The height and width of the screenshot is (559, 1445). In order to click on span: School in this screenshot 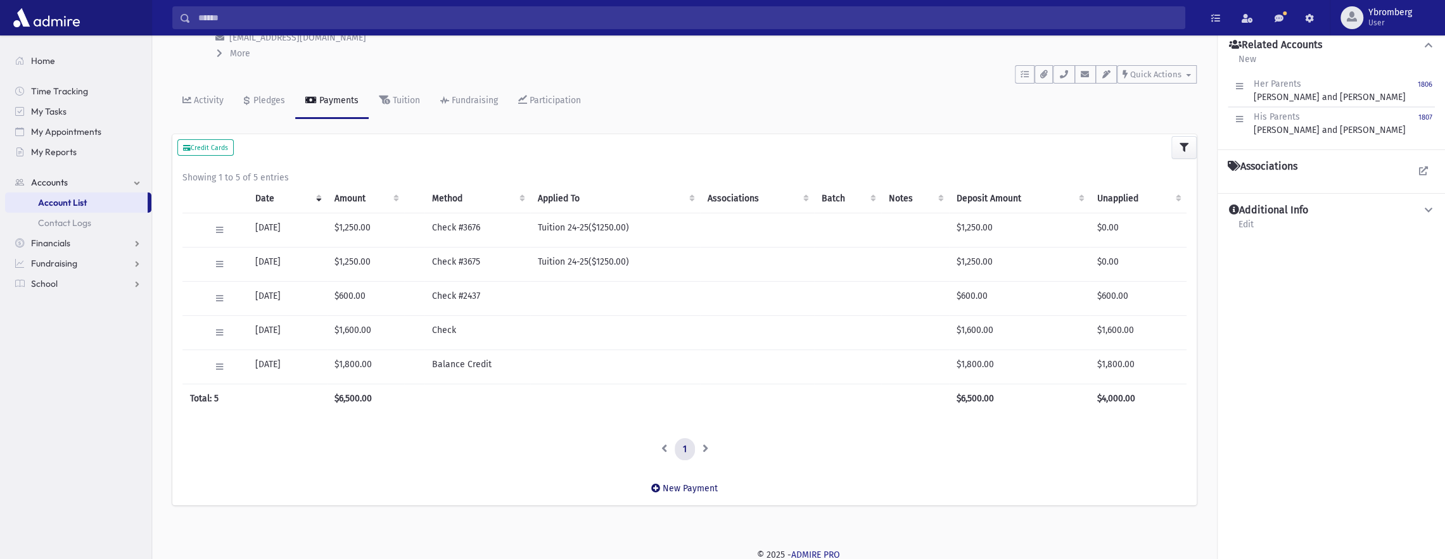, I will do `click(44, 284)`.